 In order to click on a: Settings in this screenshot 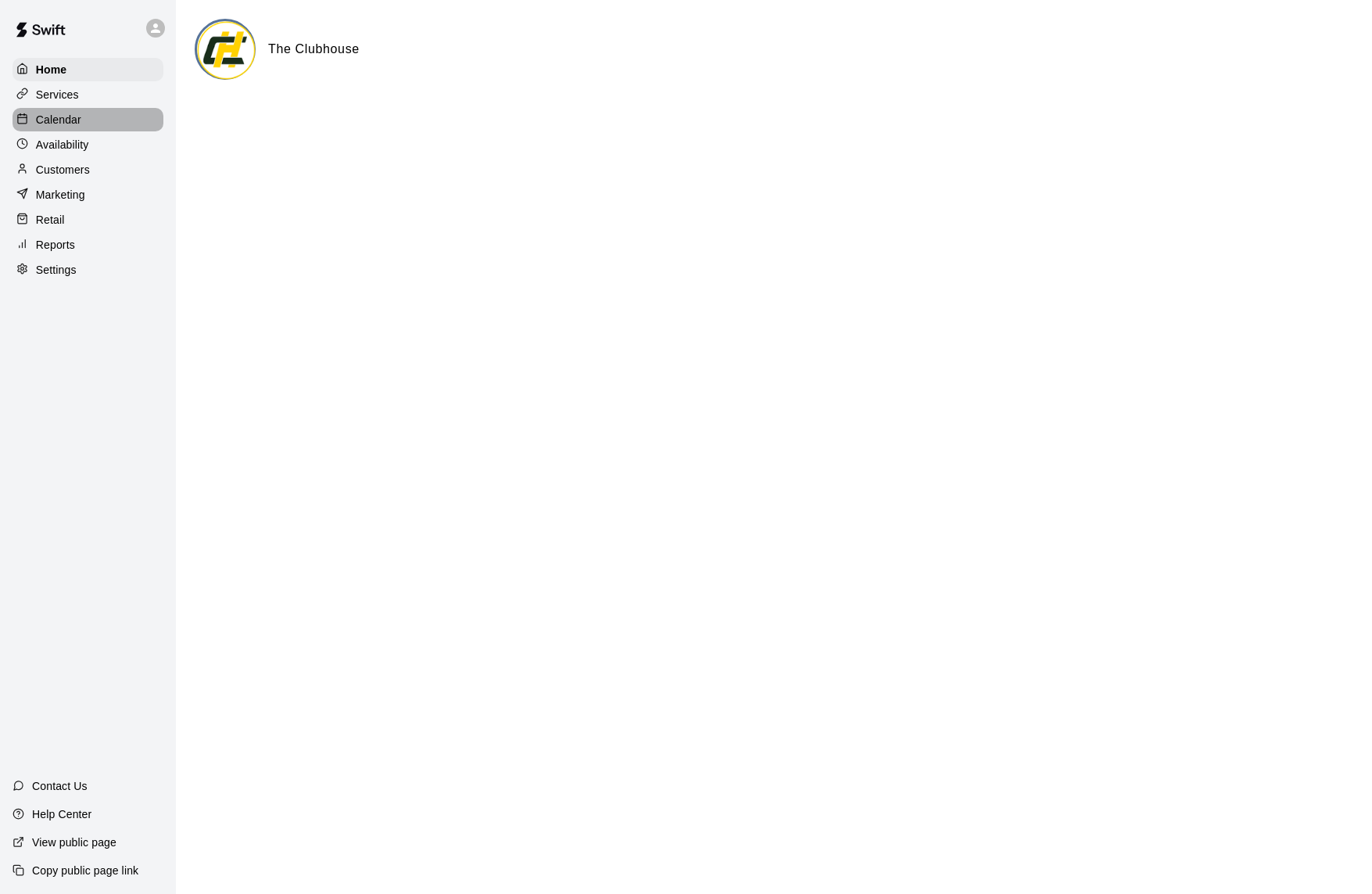, I will do `click(87, 269)`.